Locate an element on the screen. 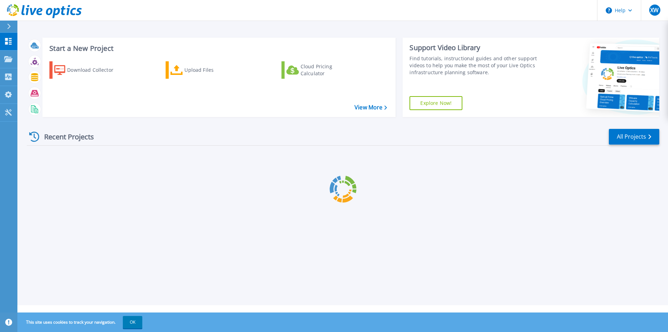 The height and width of the screenshot is (332, 668). button: OK is located at coordinates (133, 322).